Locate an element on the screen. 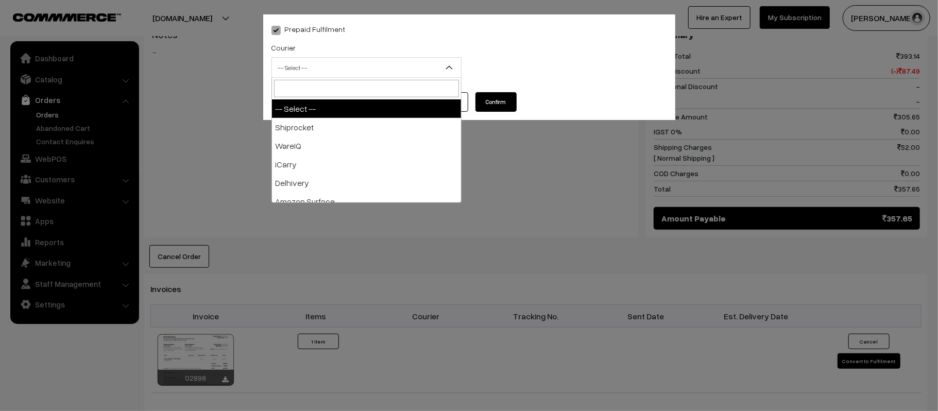 This screenshot has height=411, width=938. li: Shiprocket is located at coordinates (366, 127).